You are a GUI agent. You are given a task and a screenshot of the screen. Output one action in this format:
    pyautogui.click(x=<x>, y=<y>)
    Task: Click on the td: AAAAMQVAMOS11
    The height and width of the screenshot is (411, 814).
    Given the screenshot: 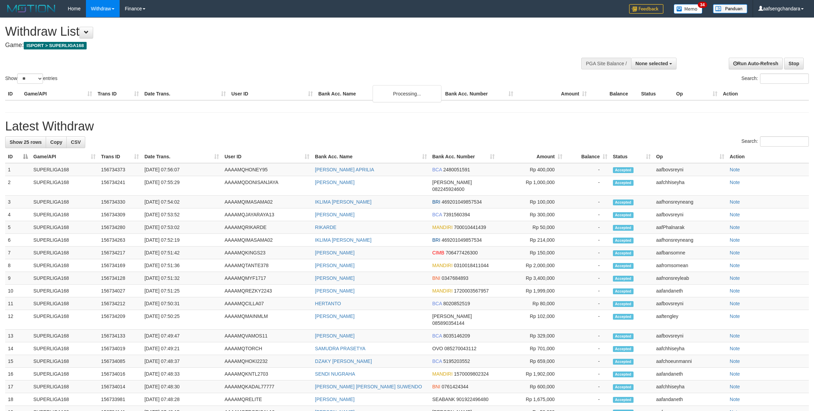 What is the action you would take?
    pyautogui.click(x=267, y=336)
    